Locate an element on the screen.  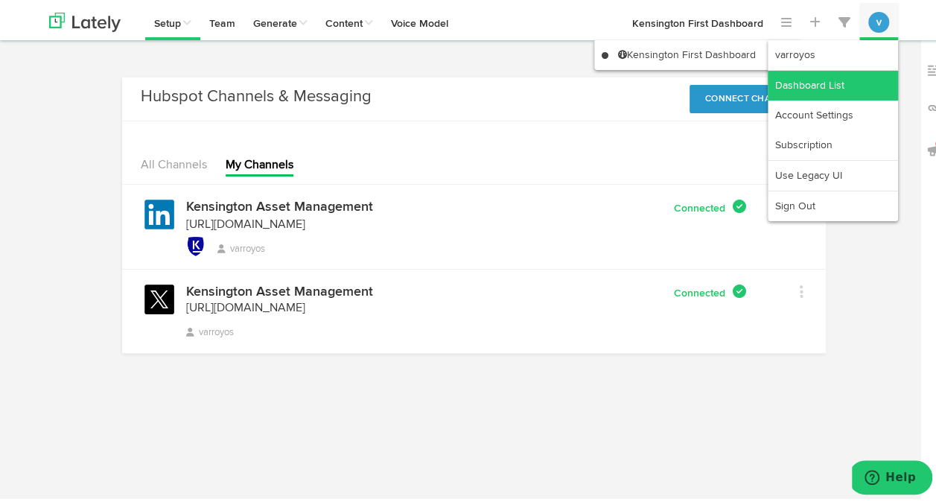
img: logo_lately_bg_light.svg is located at coordinates (85, 19).